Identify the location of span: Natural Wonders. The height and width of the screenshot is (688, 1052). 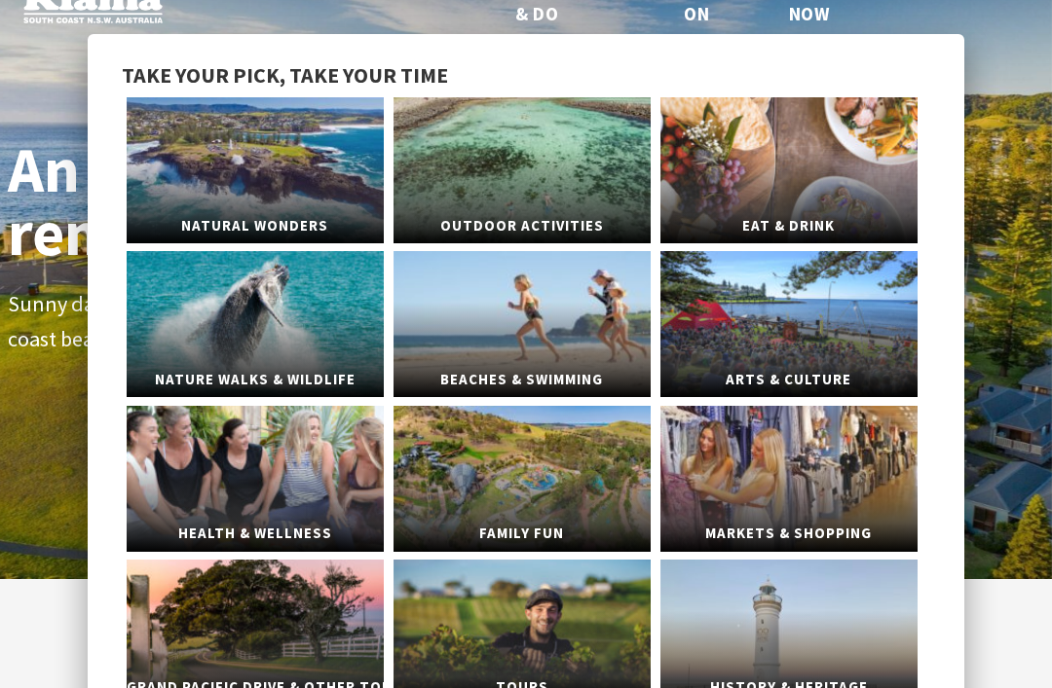
(255, 226).